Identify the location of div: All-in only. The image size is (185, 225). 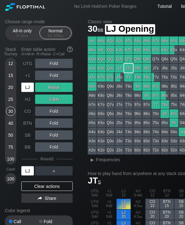
(22, 33).